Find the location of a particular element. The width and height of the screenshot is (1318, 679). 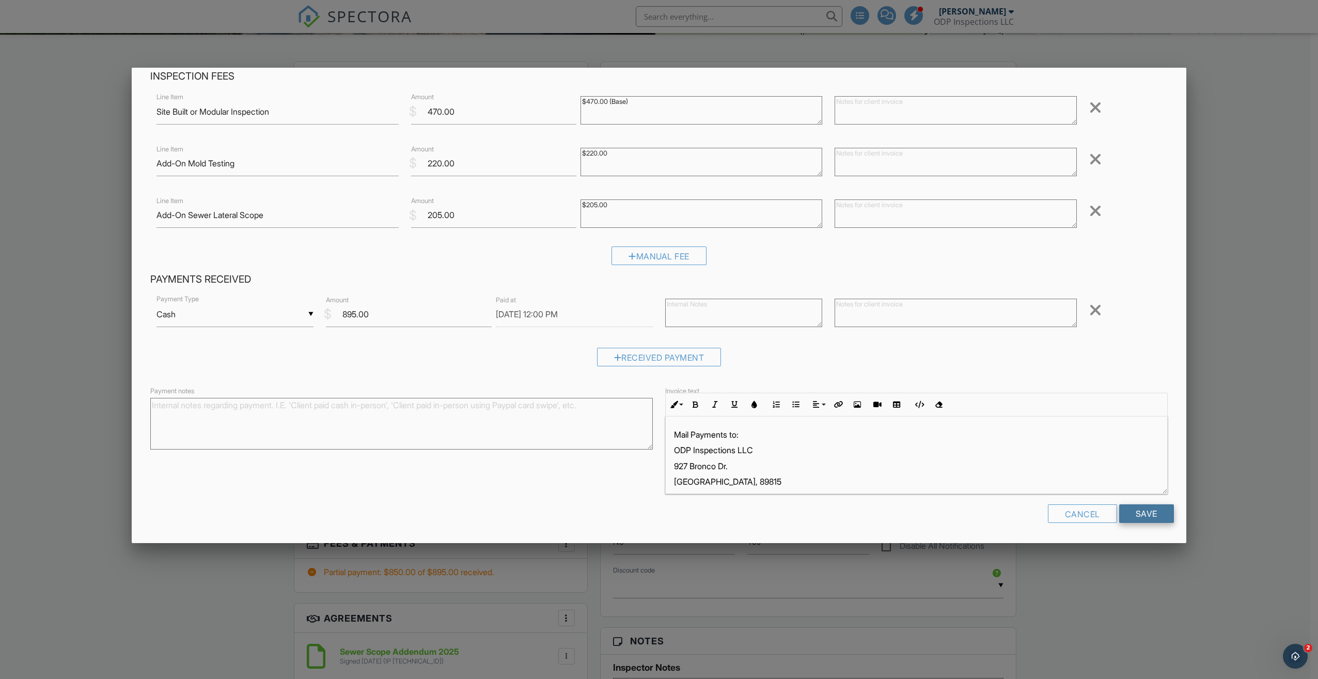

label: Paid at is located at coordinates (506, 300).